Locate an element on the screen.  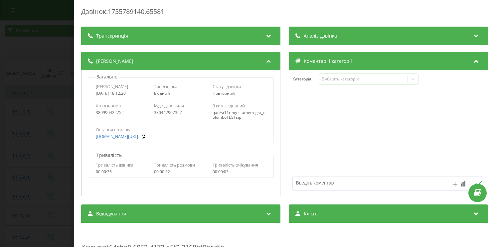
span: Статус дзвінка is located at coordinates (227, 87).